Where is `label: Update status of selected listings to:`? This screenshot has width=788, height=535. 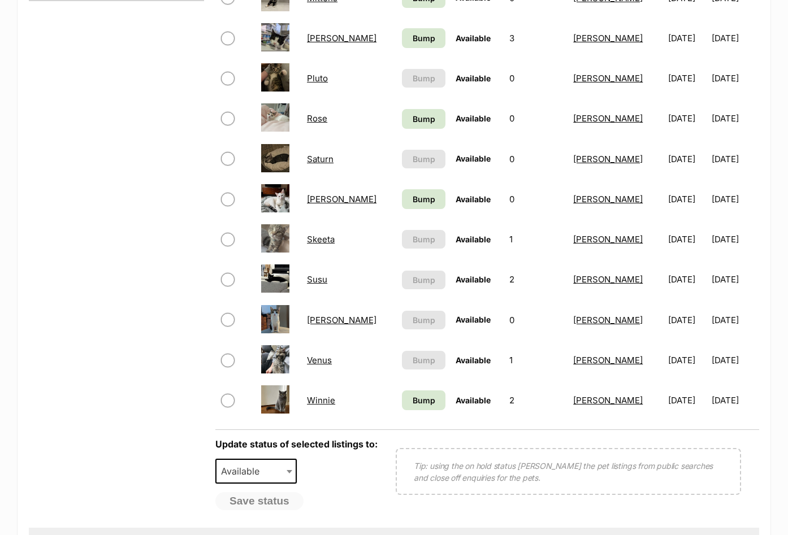
label: Update status of selected listings to: is located at coordinates (296, 444).